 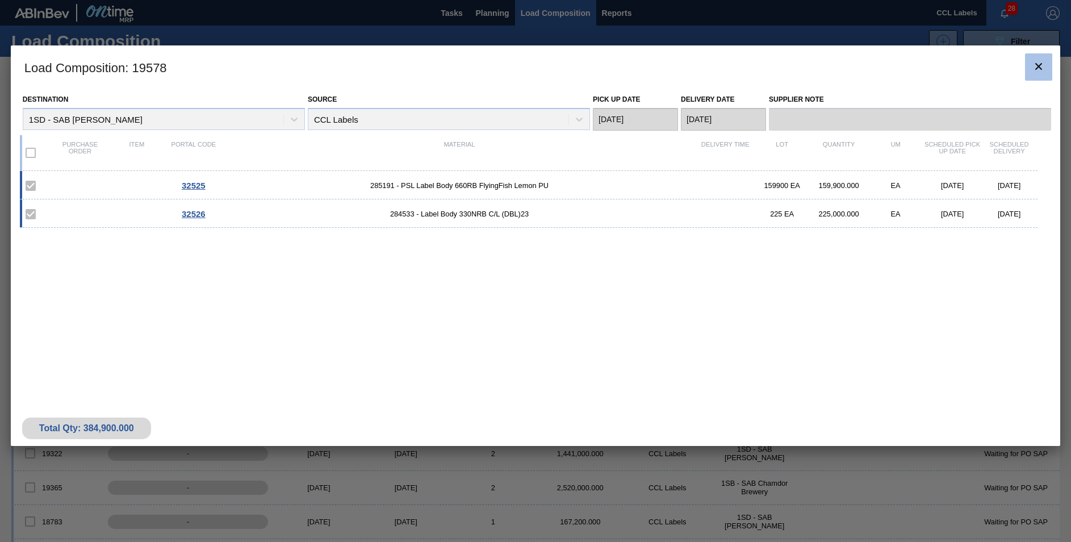 I want to click on div: Scheduled Delivery, so click(x=1009, y=153).